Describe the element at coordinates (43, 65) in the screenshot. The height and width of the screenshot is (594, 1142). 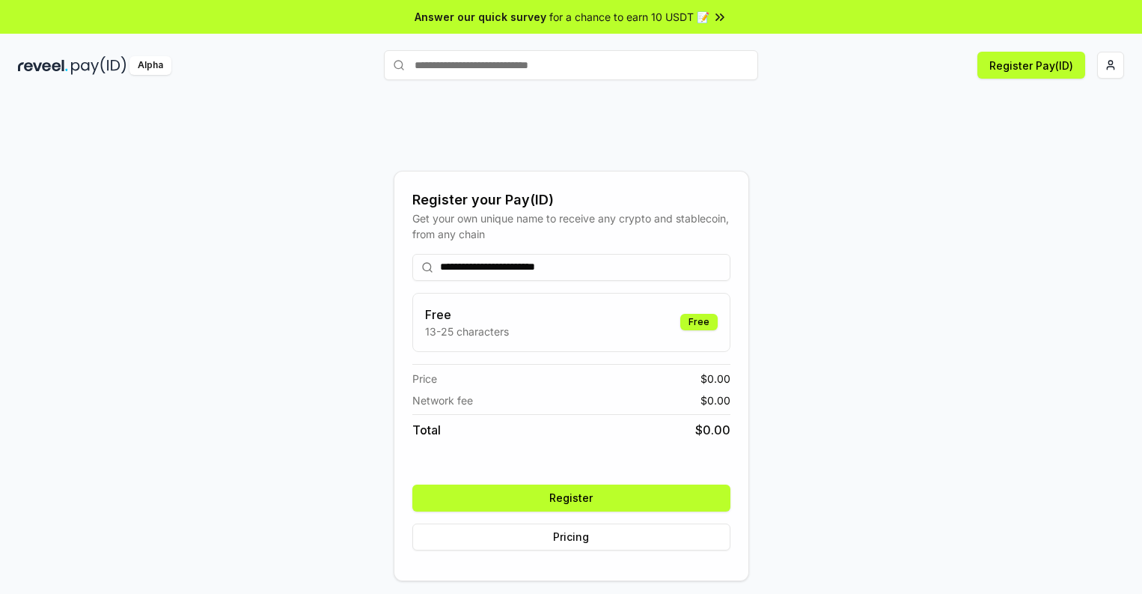
I see `img: reveel_dark` at that location.